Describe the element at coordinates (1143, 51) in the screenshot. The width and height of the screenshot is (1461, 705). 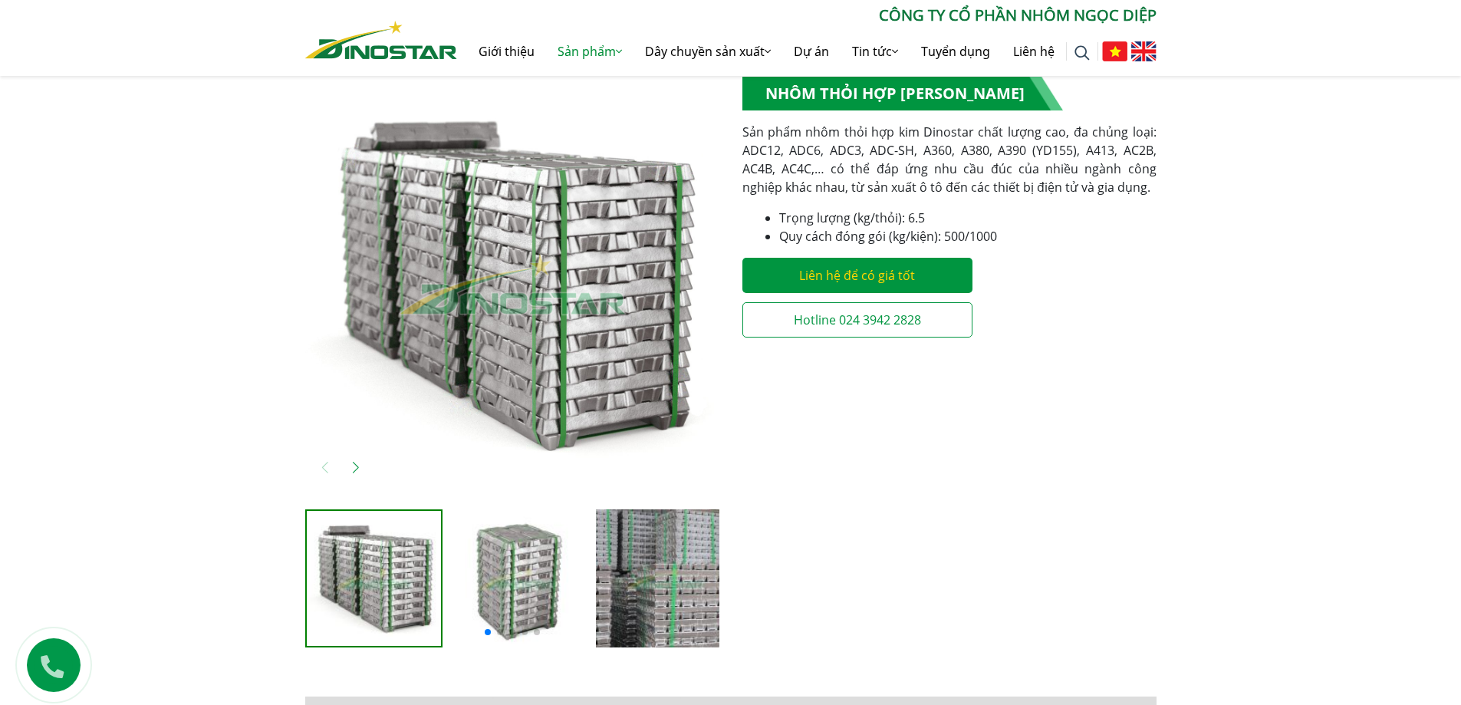
I see `img: English` at that location.